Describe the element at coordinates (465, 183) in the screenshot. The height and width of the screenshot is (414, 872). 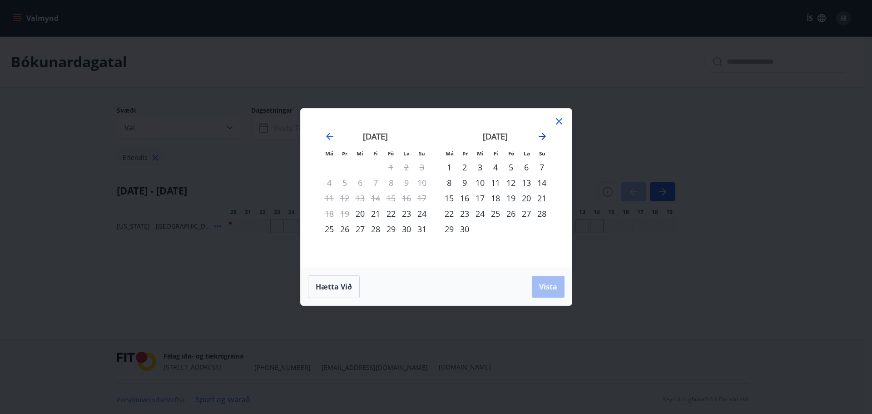
I see `td: Choose þriðjudagur, 9. september 2025 as your check-in date. It’s available.` at that location.